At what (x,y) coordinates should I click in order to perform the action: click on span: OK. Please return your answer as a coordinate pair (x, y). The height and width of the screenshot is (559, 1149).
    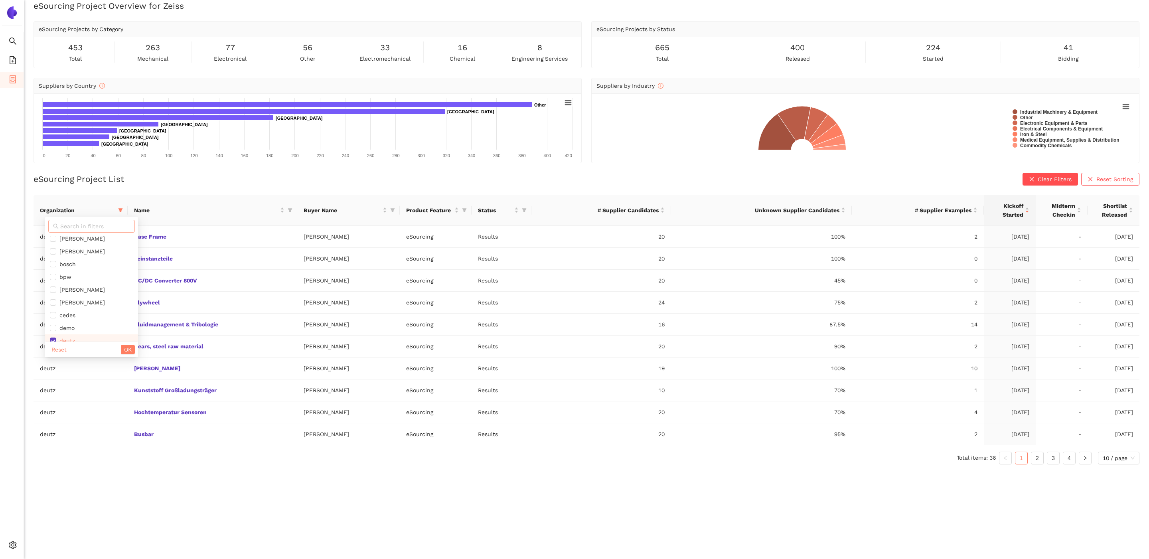
    Looking at the image, I should click on (128, 349).